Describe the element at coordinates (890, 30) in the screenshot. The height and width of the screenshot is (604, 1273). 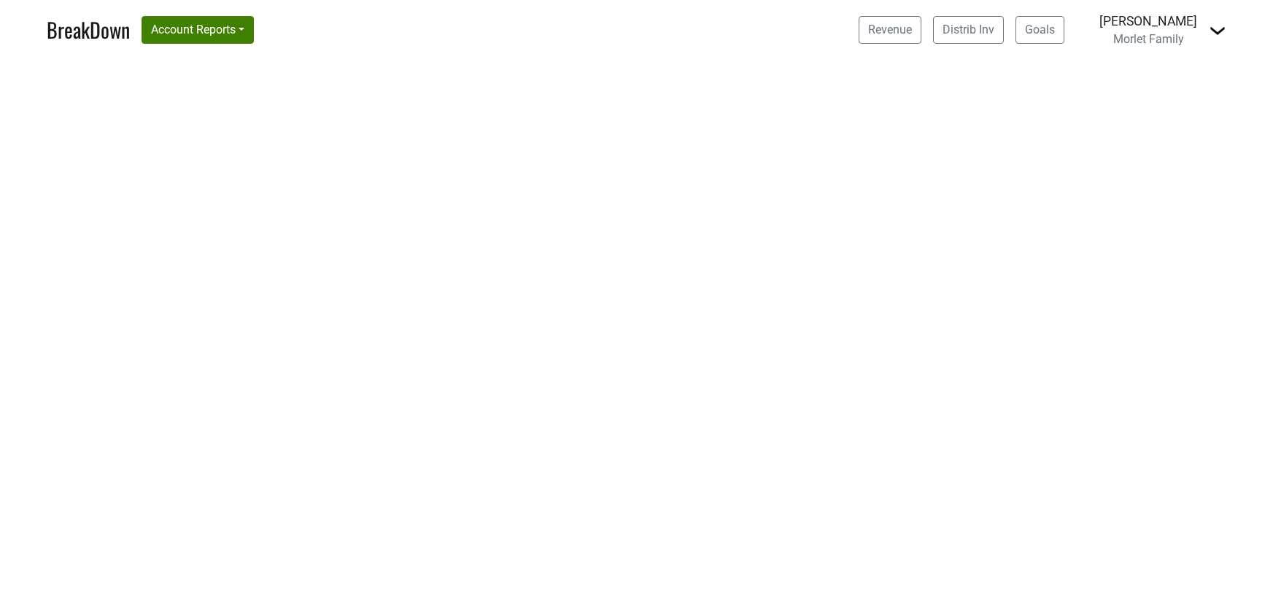
I see `a: Revenue` at that location.